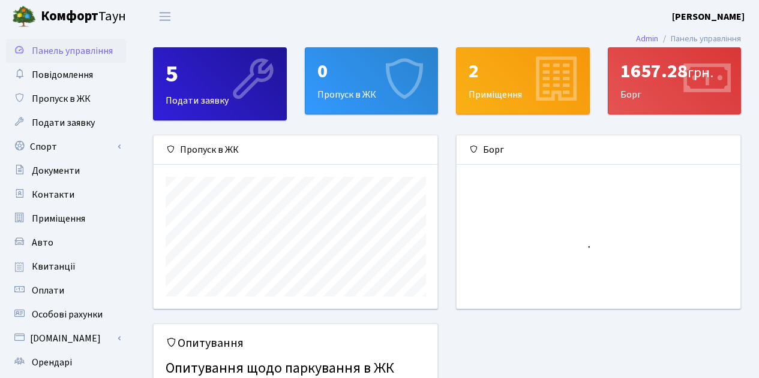 The height and width of the screenshot is (378, 759). I want to click on a: Пропуск в ЖК, so click(66, 99).